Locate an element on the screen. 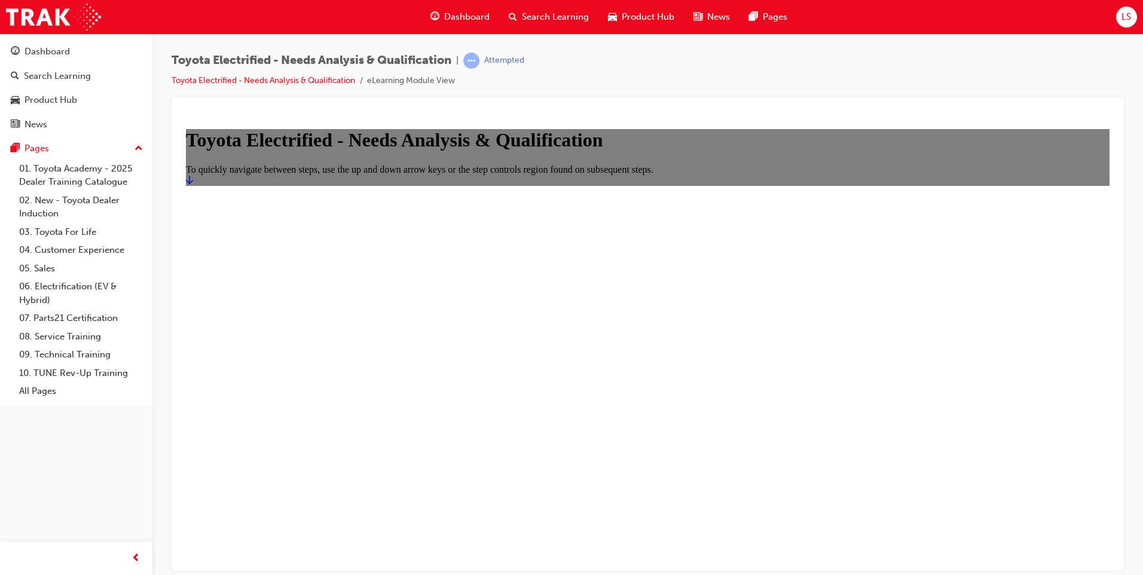 The height and width of the screenshot is (575, 1143). span: Pages is located at coordinates (775, 17).